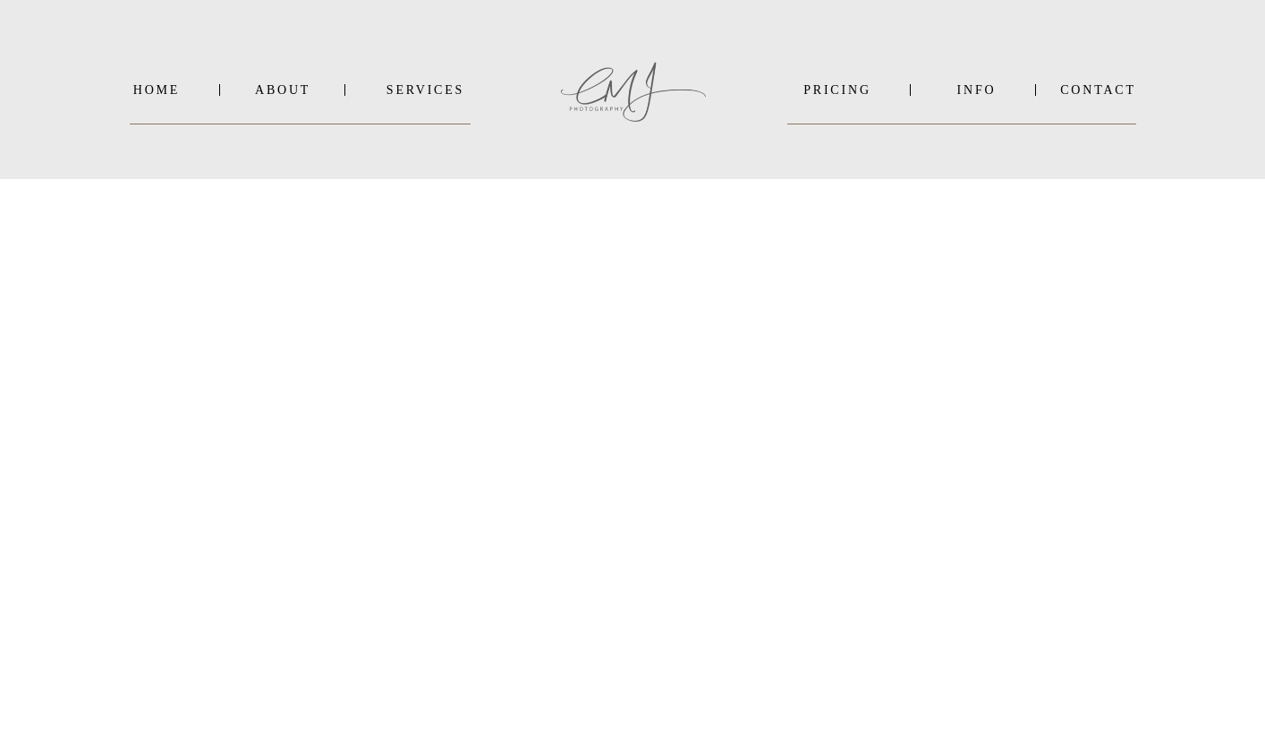 This screenshot has height=735, width=1265. What do you see at coordinates (1035, 633) in the screenshot?
I see `b: Portraits` at bounding box center [1035, 633].